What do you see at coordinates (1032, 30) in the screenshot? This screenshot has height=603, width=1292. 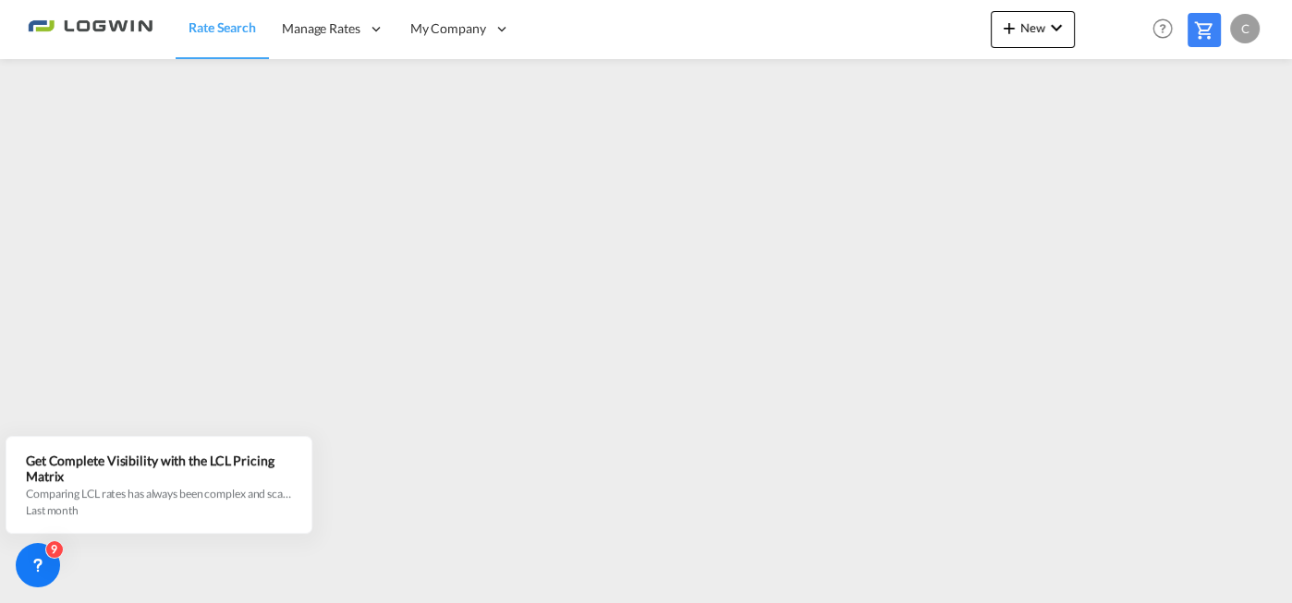 I see `button: icon-plus 400-fgNewicon-chevron-down` at bounding box center [1032, 30].